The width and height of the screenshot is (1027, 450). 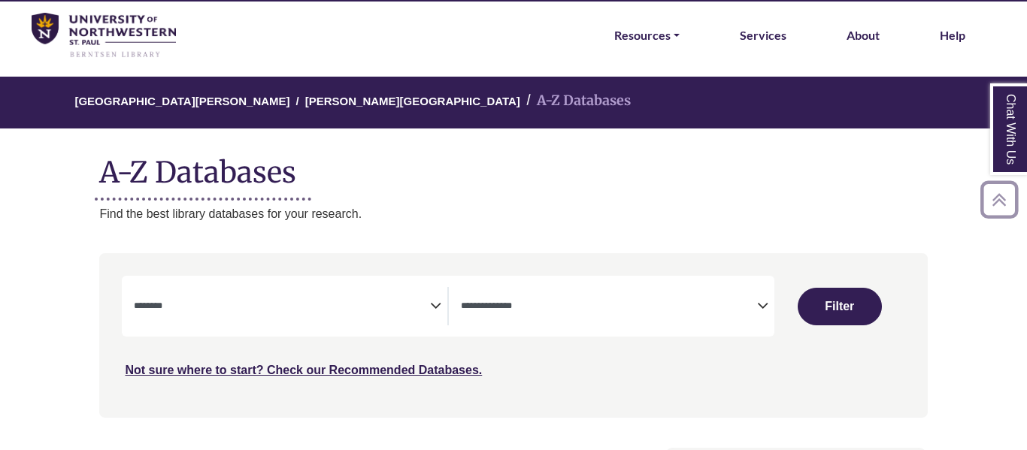 What do you see at coordinates (840, 307) in the screenshot?
I see `button: Submit for Search Results` at bounding box center [840, 307].